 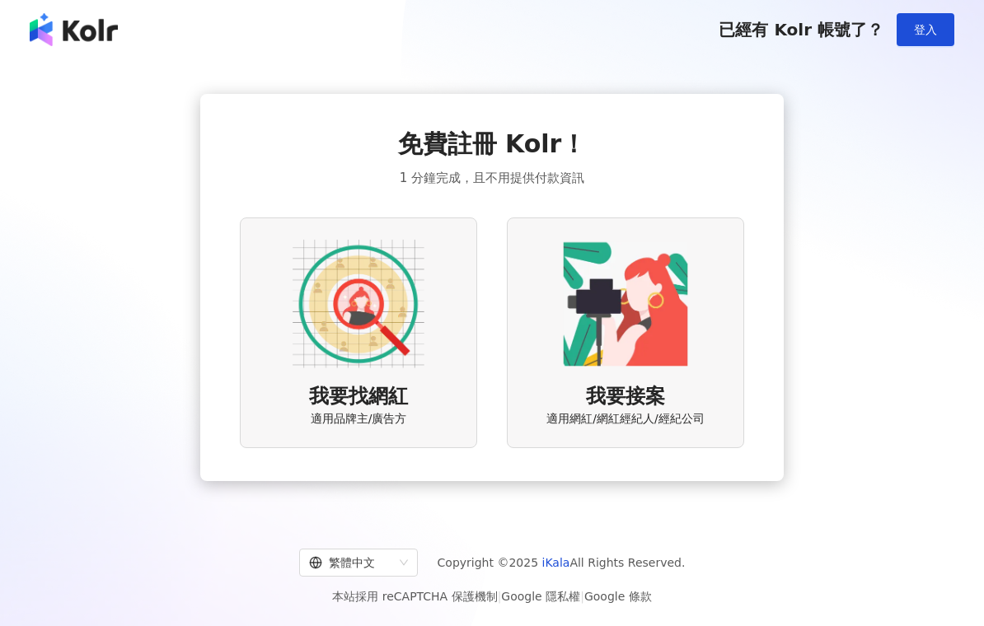 What do you see at coordinates (492, 144) in the screenshot?
I see `span: 免費註冊 Kolr！` at bounding box center [492, 144].